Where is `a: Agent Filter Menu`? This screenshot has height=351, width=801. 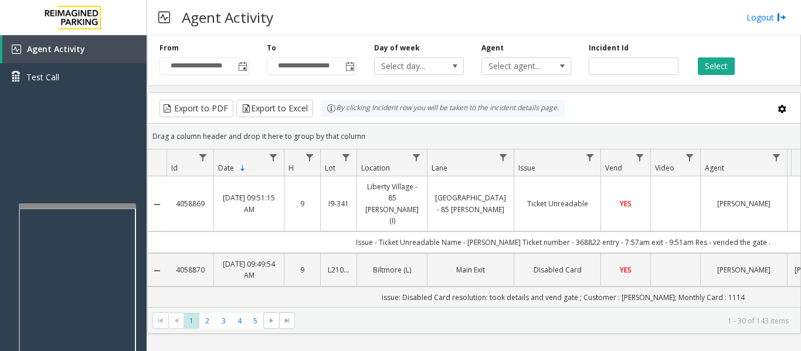
a: Agent Filter Menu is located at coordinates (777, 157).